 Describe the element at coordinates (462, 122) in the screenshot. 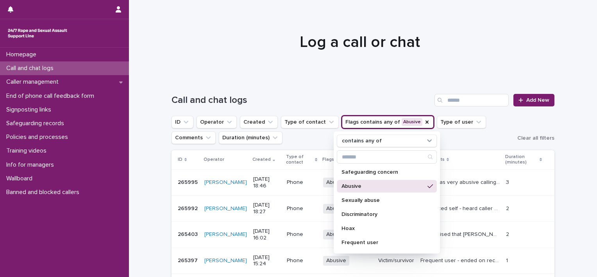

I see `button: Type of user` at that location.